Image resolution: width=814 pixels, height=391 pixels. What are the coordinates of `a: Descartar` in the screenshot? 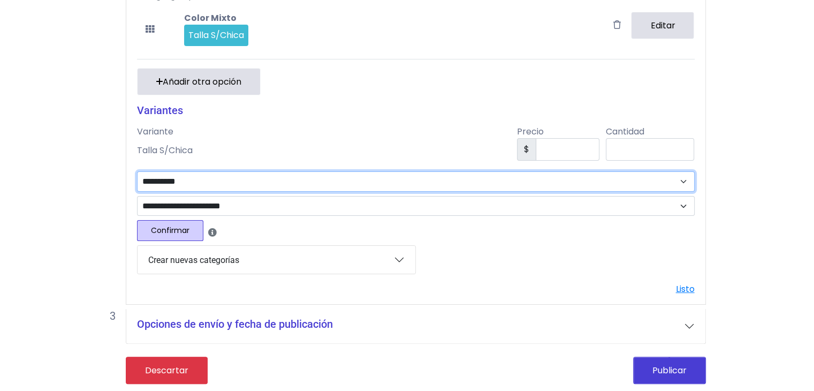 It's located at (166, 370).